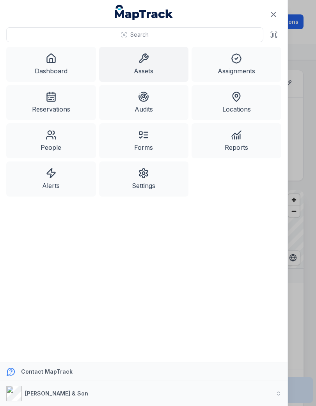 The width and height of the screenshot is (316, 406). What do you see at coordinates (144, 141) in the screenshot?
I see `a: Forms` at bounding box center [144, 141].